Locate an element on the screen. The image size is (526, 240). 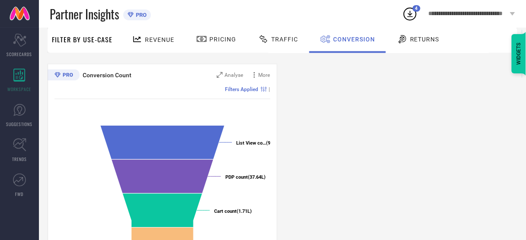
span: Traffic is located at coordinates (284, 39).